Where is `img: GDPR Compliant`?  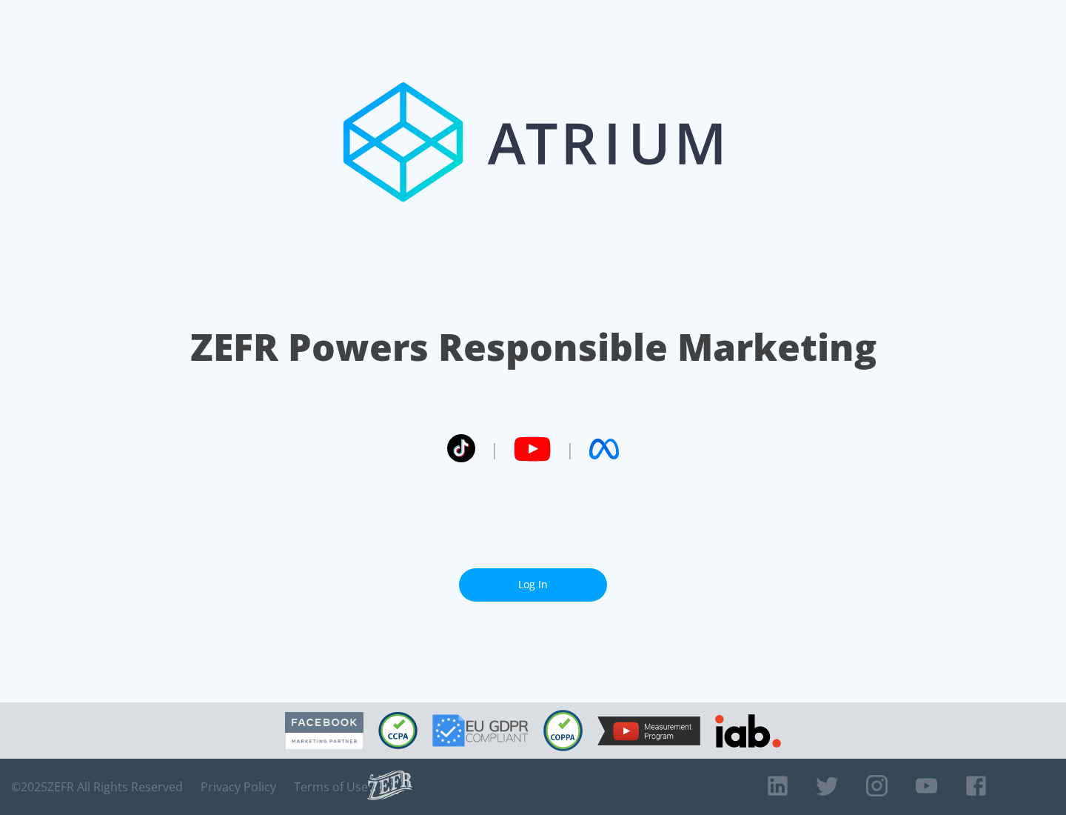
img: GDPR Compliant is located at coordinates (481, 730).